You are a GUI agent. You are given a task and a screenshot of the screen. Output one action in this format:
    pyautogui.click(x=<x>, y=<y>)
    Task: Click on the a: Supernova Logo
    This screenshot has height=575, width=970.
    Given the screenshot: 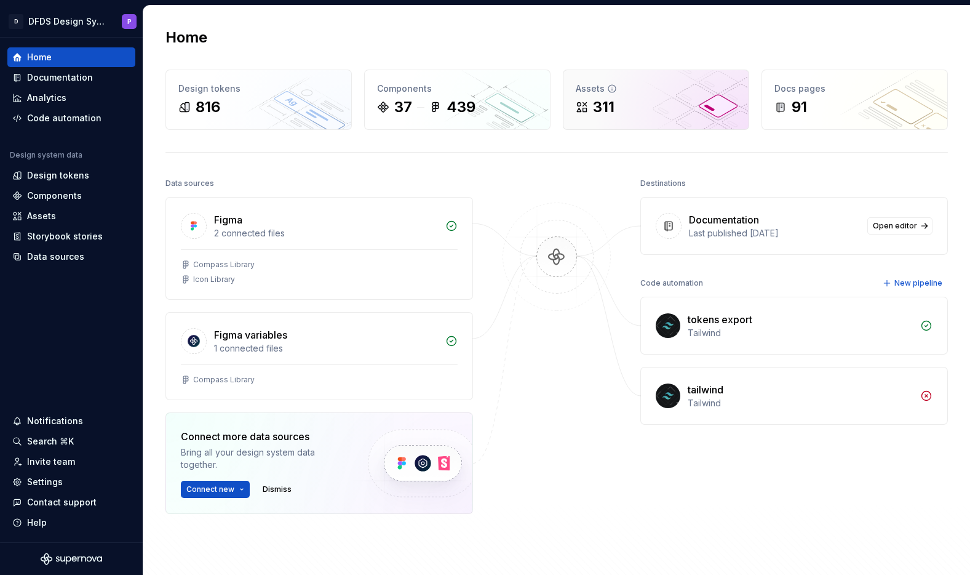 What is the action you would take?
    pyautogui.click(x=71, y=559)
    